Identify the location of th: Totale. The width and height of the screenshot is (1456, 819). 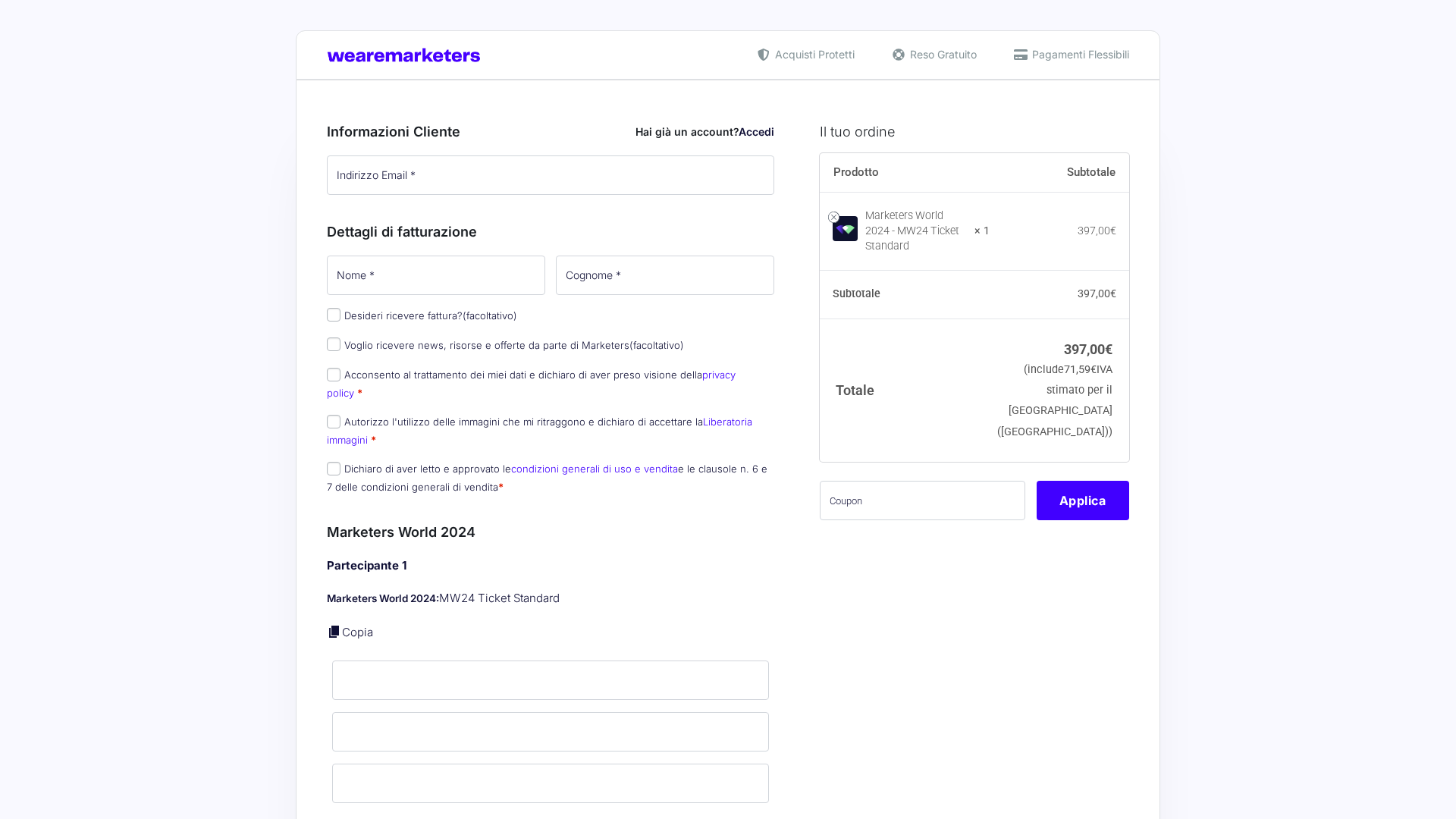
(904, 389).